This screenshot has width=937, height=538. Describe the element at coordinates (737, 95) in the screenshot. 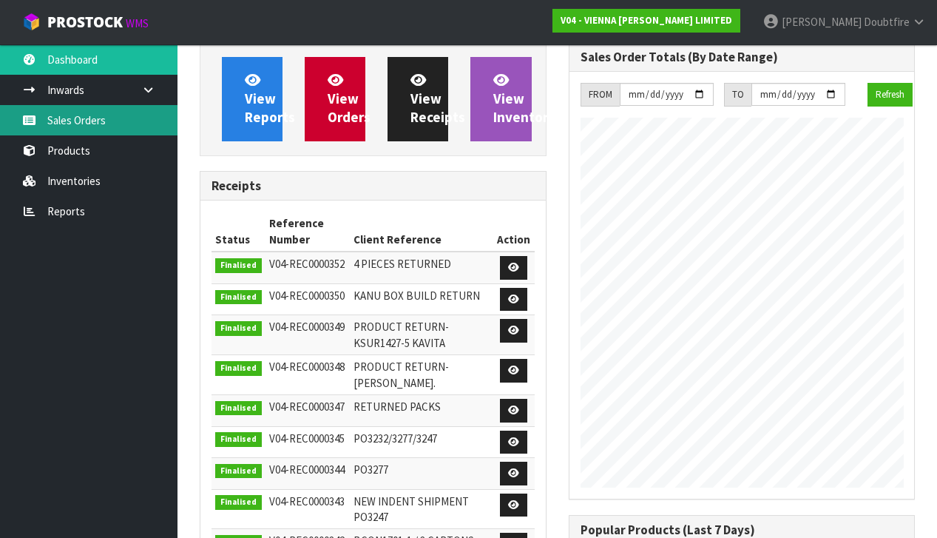

I see `div: TO` at that location.